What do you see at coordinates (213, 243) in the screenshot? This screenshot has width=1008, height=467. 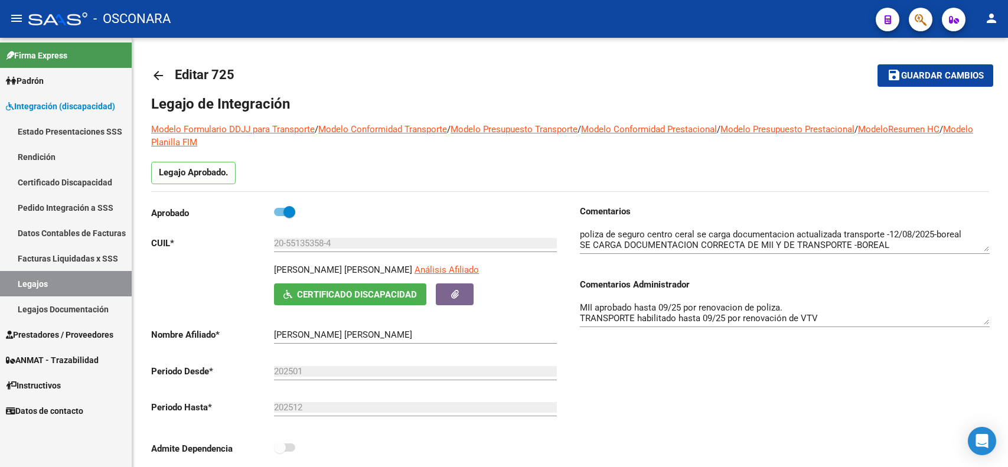 I see `p: CUIL` at bounding box center [213, 243].